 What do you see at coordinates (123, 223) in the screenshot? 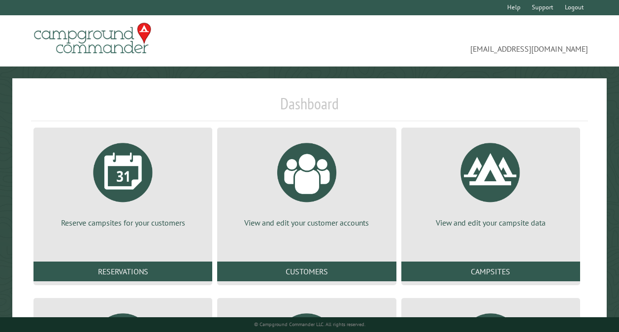
I see `p: Reserve campsites for your customers` at bounding box center [123, 223].